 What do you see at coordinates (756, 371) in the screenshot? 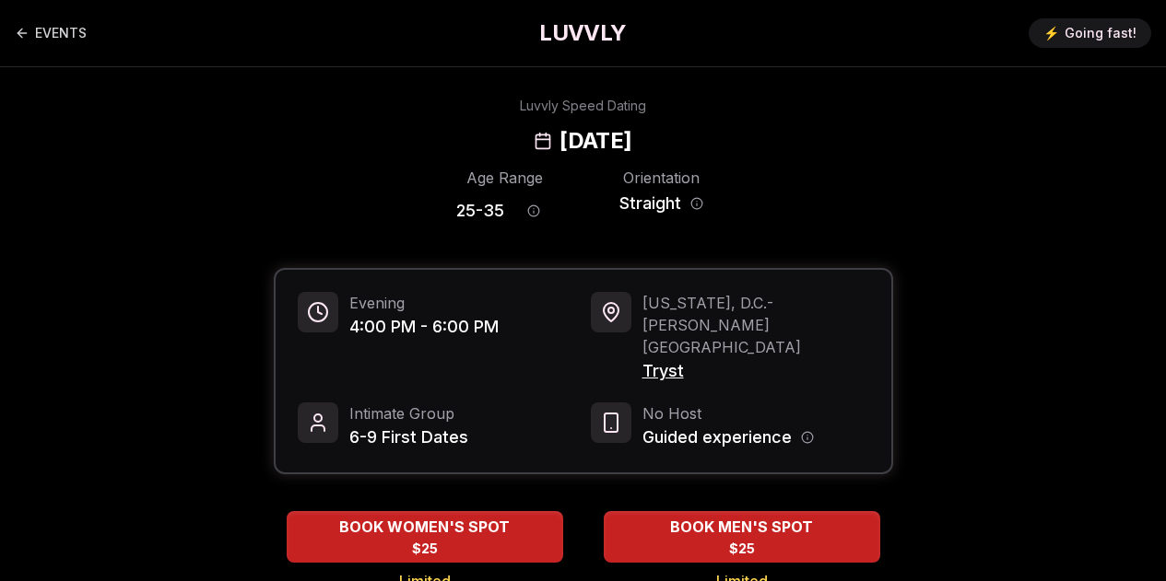
I see `span: Tryst` at bounding box center [756, 371].